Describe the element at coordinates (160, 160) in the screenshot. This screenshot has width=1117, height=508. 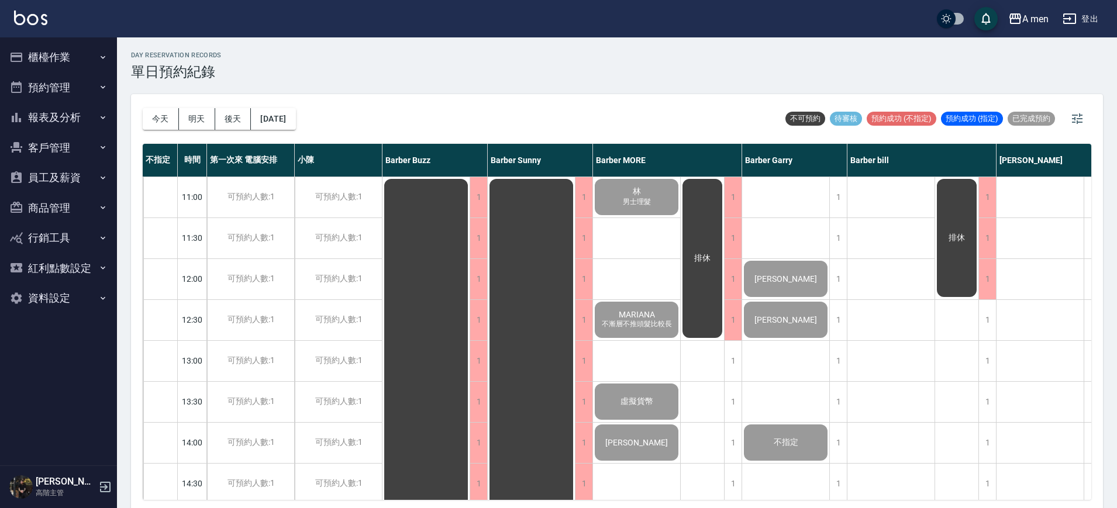
I see `div: 不指定` at that location.